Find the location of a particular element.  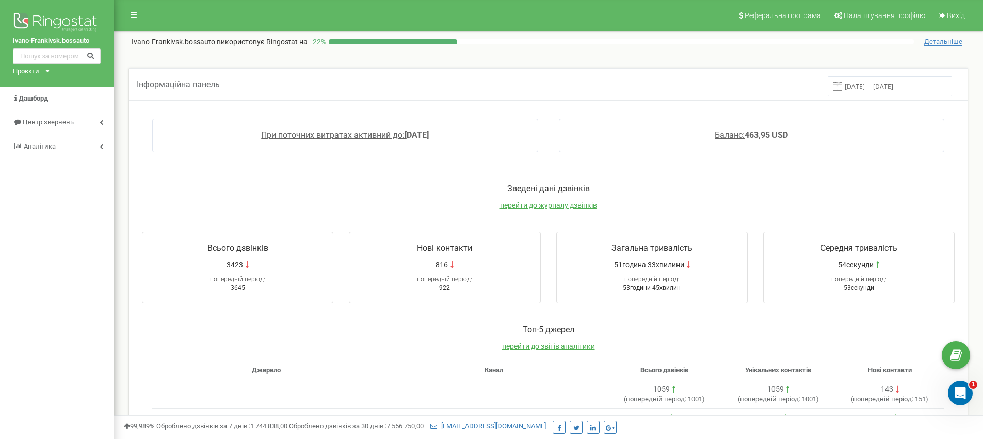

span: Дашборд is located at coordinates (33, 98).